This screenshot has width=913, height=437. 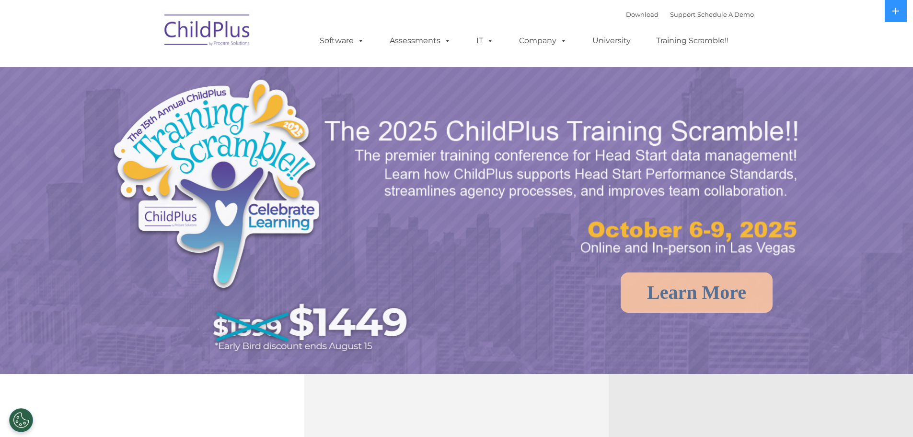 What do you see at coordinates (692, 41) in the screenshot?
I see `a: Training Scramble!!` at bounding box center [692, 41].